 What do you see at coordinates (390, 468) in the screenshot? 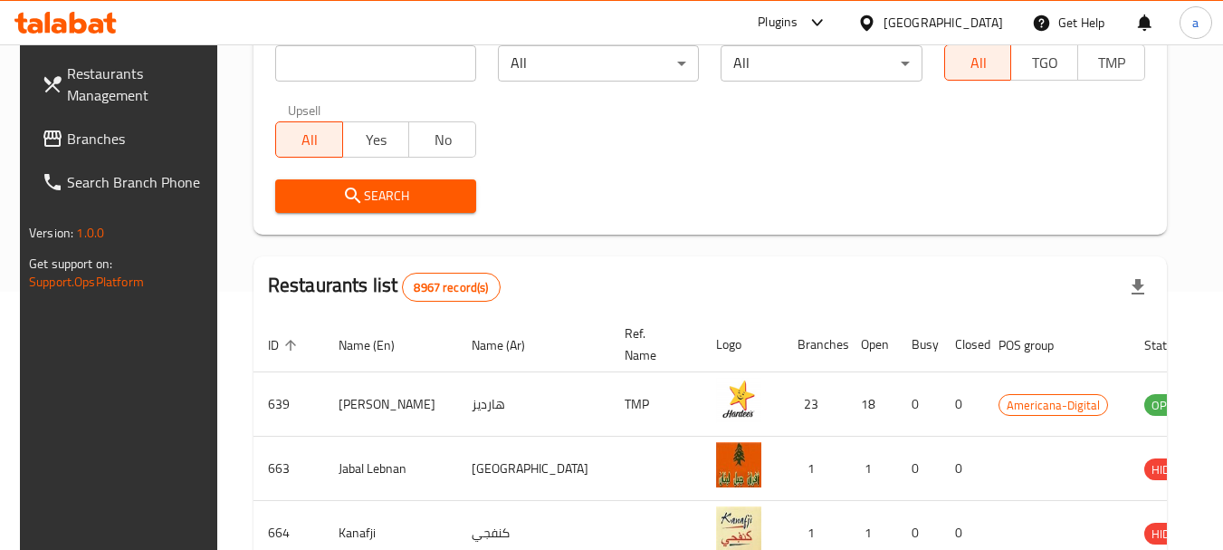
I see `td: Jabal Lebnan` at bounding box center [390, 468].